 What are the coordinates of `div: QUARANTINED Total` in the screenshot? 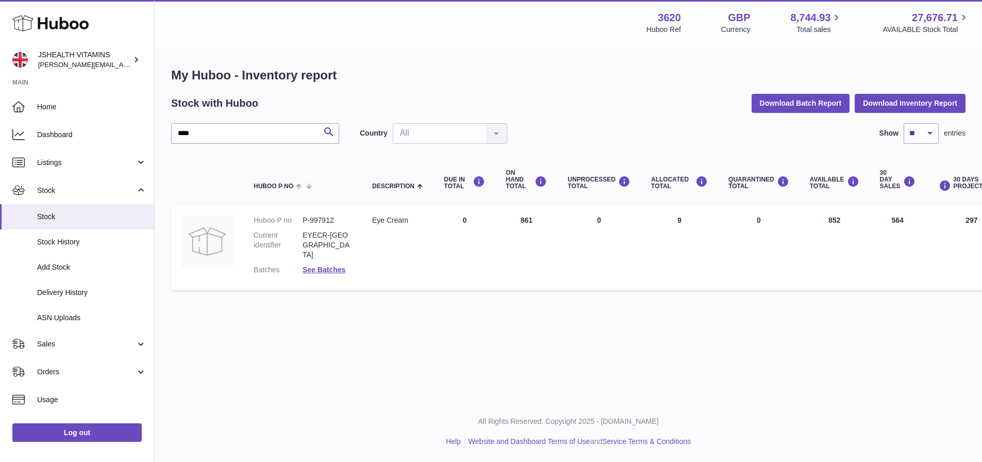 It's located at (759, 183).